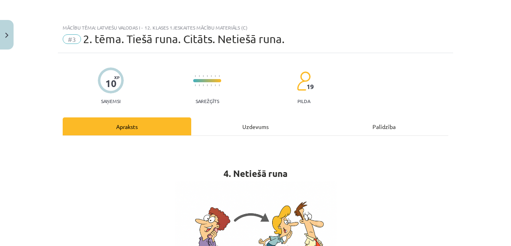 This screenshot has width=511, height=246. What do you see at coordinates (72, 39) in the screenshot?
I see `span: #3` at bounding box center [72, 39].